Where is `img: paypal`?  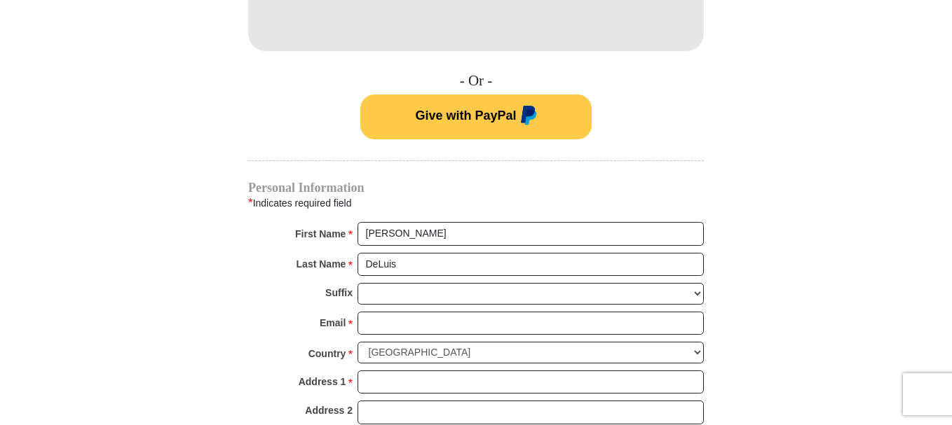
img: paypal is located at coordinates (526, 117).